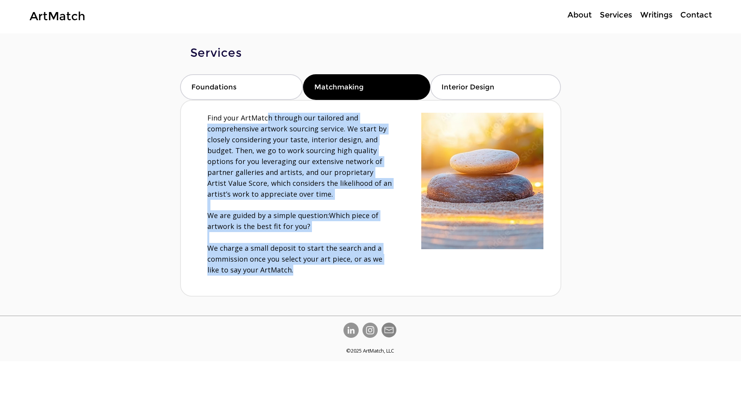  What do you see at coordinates (295, 259) in the screenshot?
I see `span: We charge a small deposit to start the search and a commission once you select your art piece, or...` at bounding box center [295, 259].